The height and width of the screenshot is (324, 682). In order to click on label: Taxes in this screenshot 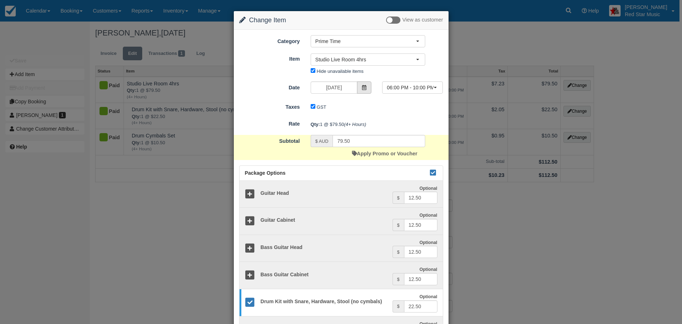, I will do `click(269, 106)`.